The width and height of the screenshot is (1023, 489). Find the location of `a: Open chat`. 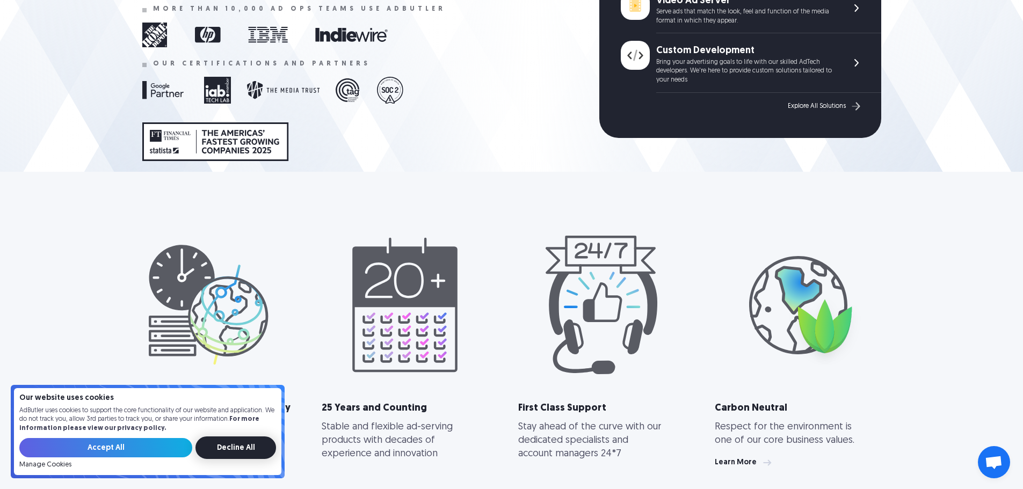

a: Open chat is located at coordinates (994, 462).